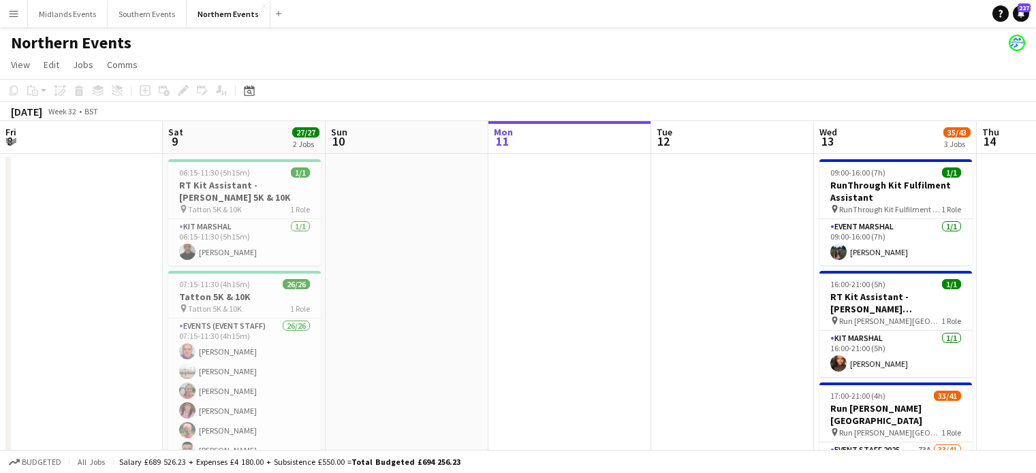  What do you see at coordinates (664, 132) in the screenshot?
I see `span: Tue` at bounding box center [664, 132].